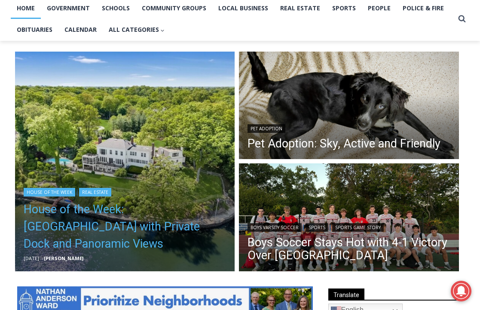  What do you see at coordinates (267, 129) in the screenshot?
I see `a: Pet Adoption` at bounding box center [267, 129].